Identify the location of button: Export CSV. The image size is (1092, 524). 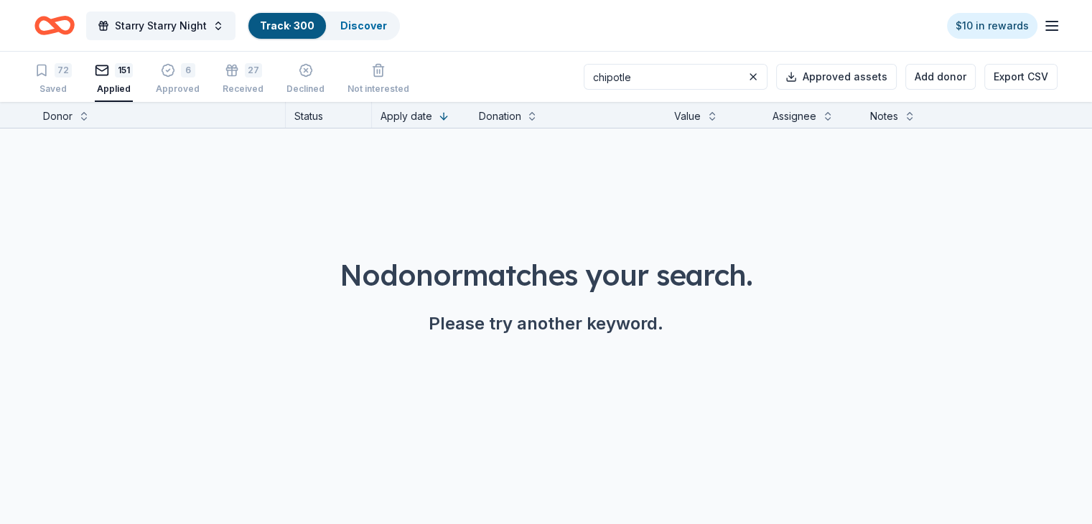
(1021, 77).